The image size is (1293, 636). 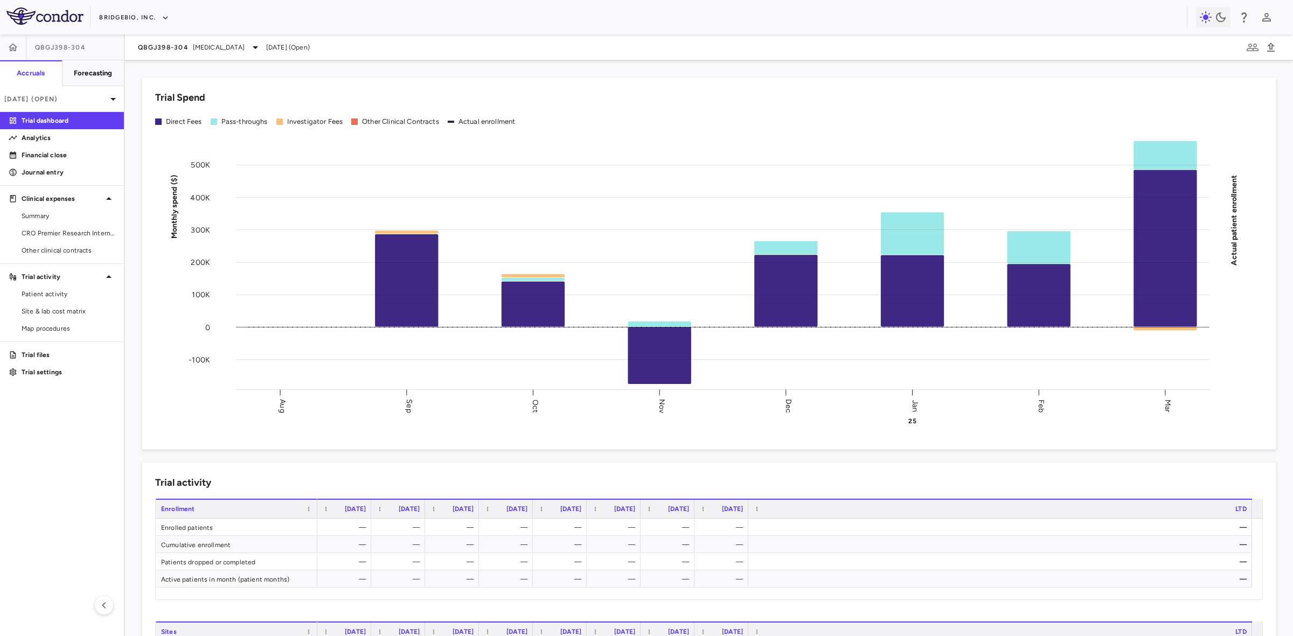 What do you see at coordinates (68, 121) in the screenshot?
I see `p: Trial dashboard` at bounding box center [68, 121].